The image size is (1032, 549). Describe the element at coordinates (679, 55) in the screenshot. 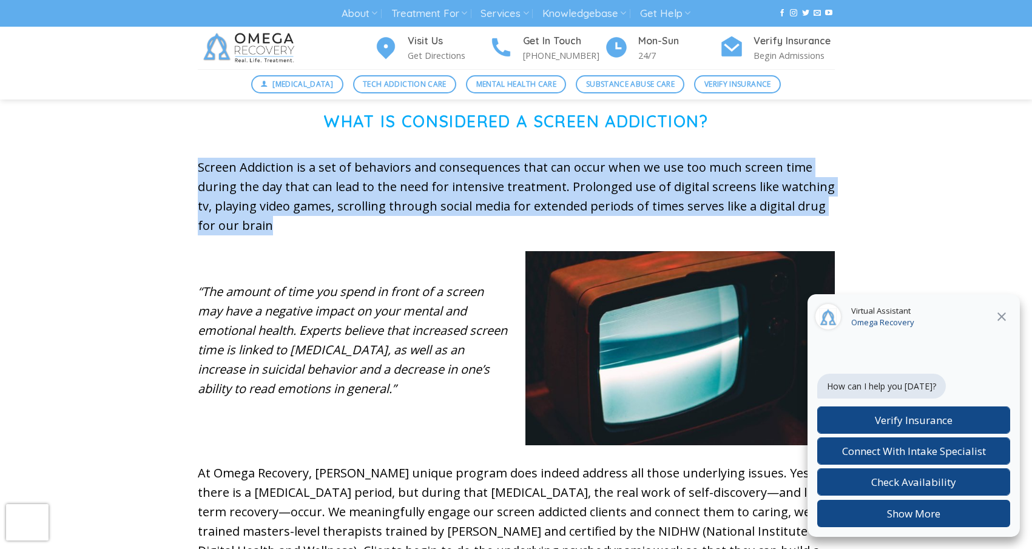

I see `p: 24/7` at that location.